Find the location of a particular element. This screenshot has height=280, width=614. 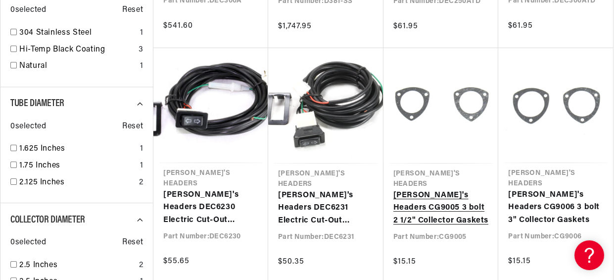

a: Natural is located at coordinates (78, 66).